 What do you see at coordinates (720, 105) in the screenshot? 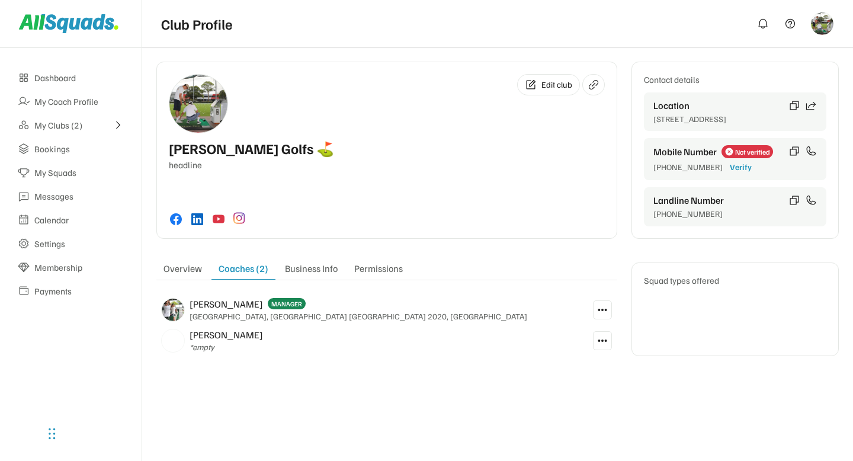
I see `div: Location` at bounding box center [720, 105].